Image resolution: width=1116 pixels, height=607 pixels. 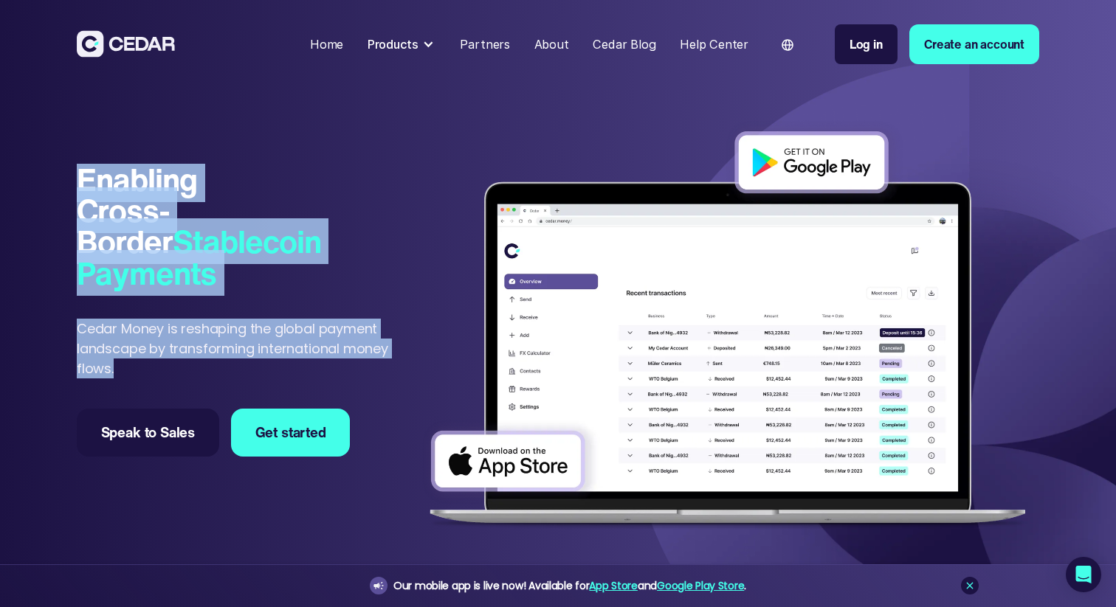 What do you see at coordinates (179, 227) in the screenshot?
I see `h1: Enabling Cross-Border` at bounding box center [179, 227].